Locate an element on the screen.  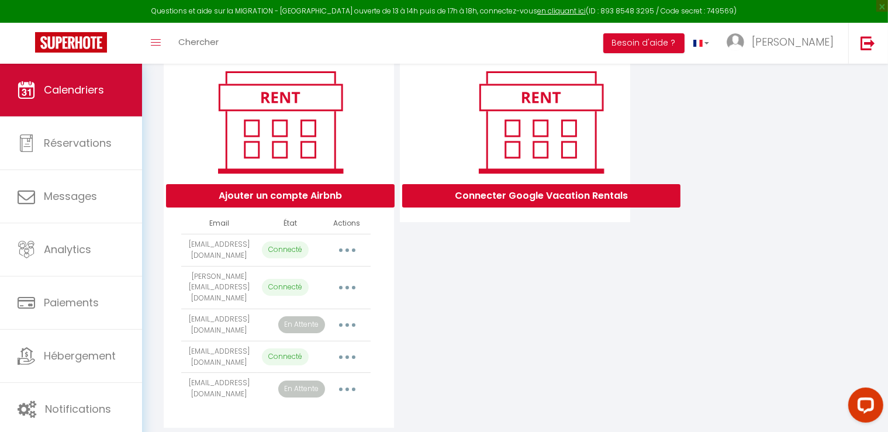
a: Chercher is located at coordinates (198, 43).